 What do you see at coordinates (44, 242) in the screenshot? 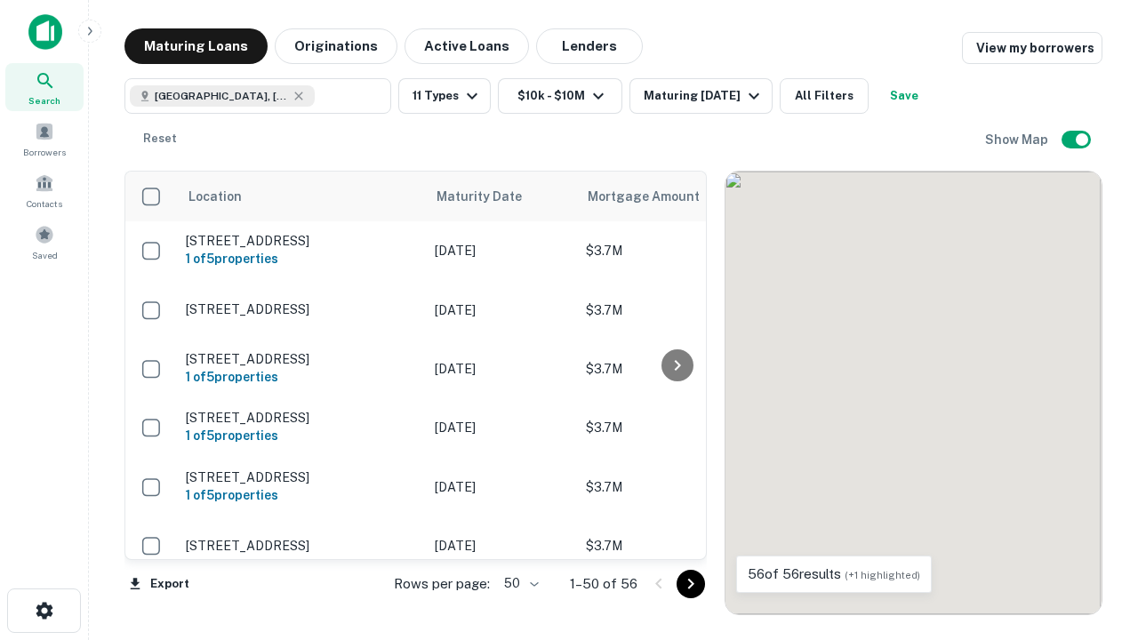
I see `a: Saved` at bounding box center [44, 242].